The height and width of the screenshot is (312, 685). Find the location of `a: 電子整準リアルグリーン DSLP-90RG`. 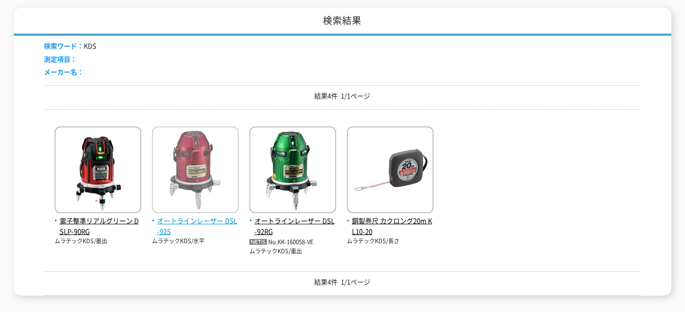

a: 電子整準リアルグリーン DSLP-90RG is located at coordinates (98, 221).